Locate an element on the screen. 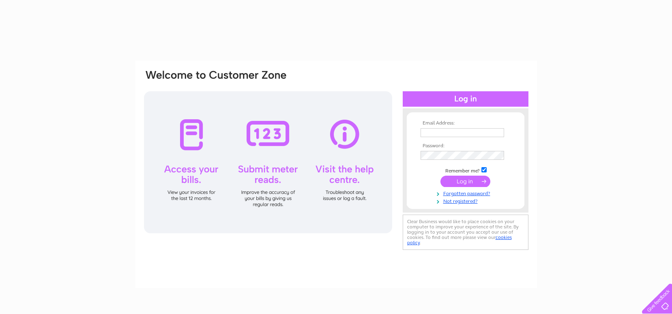 The image size is (672, 314). th: Password: is located at coordinates (466, 146).